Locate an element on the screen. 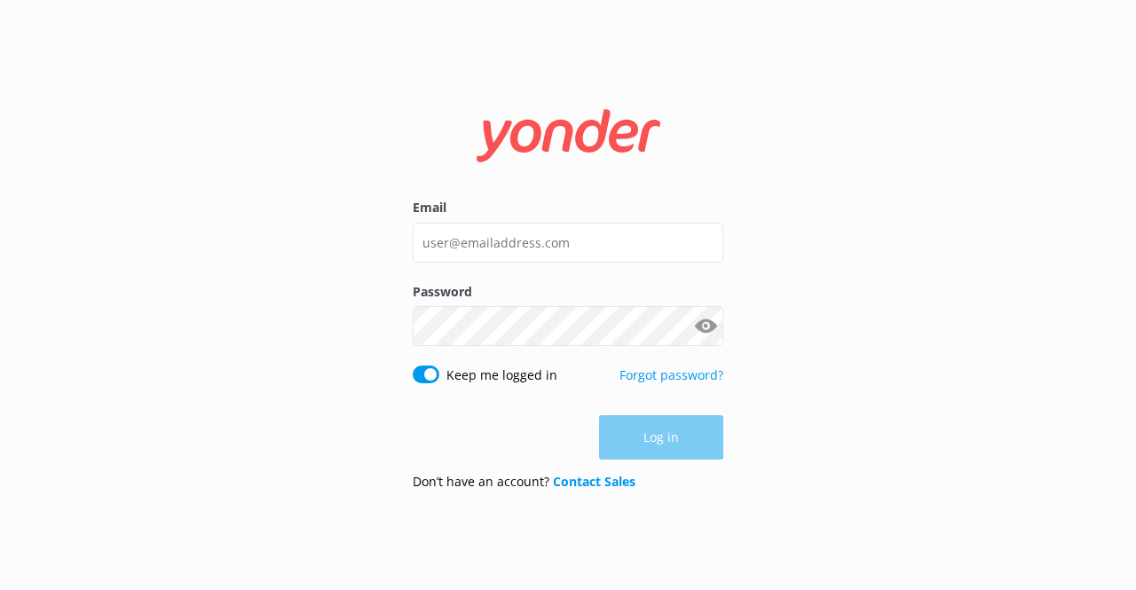 Image resolution: width=1136 pixels, height=590 pixels. p: Don’t have an account? is located at coordinates (524, 482).